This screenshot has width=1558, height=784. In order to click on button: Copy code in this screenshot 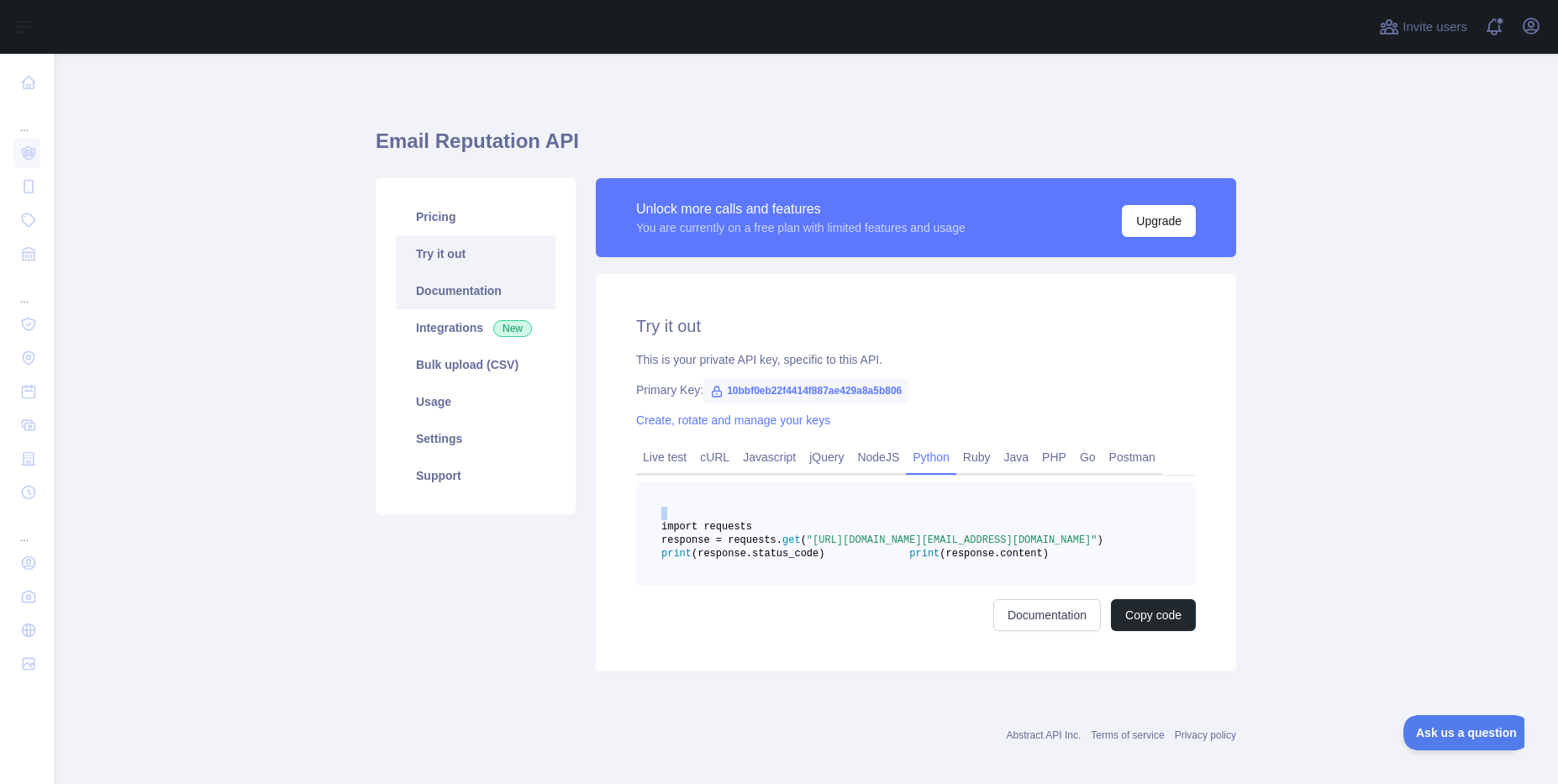, I will do `click(1153, 615)`.